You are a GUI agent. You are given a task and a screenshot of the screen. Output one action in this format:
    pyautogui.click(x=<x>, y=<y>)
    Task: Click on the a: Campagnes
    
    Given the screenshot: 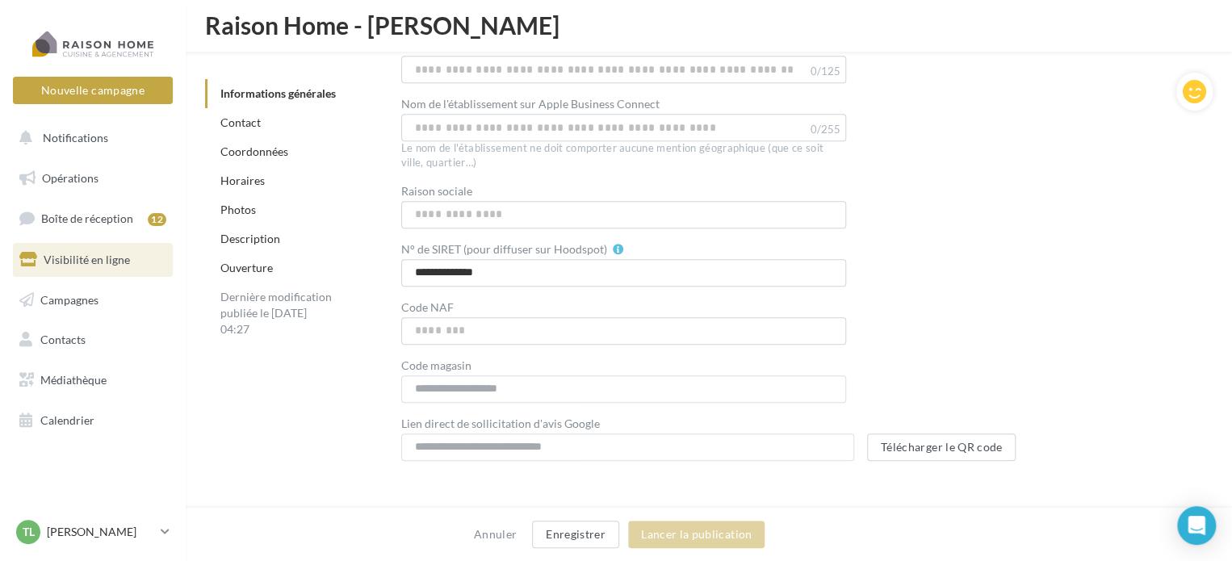 What is the action you would take?
    pyautogui.click(x=93, y=300)
    